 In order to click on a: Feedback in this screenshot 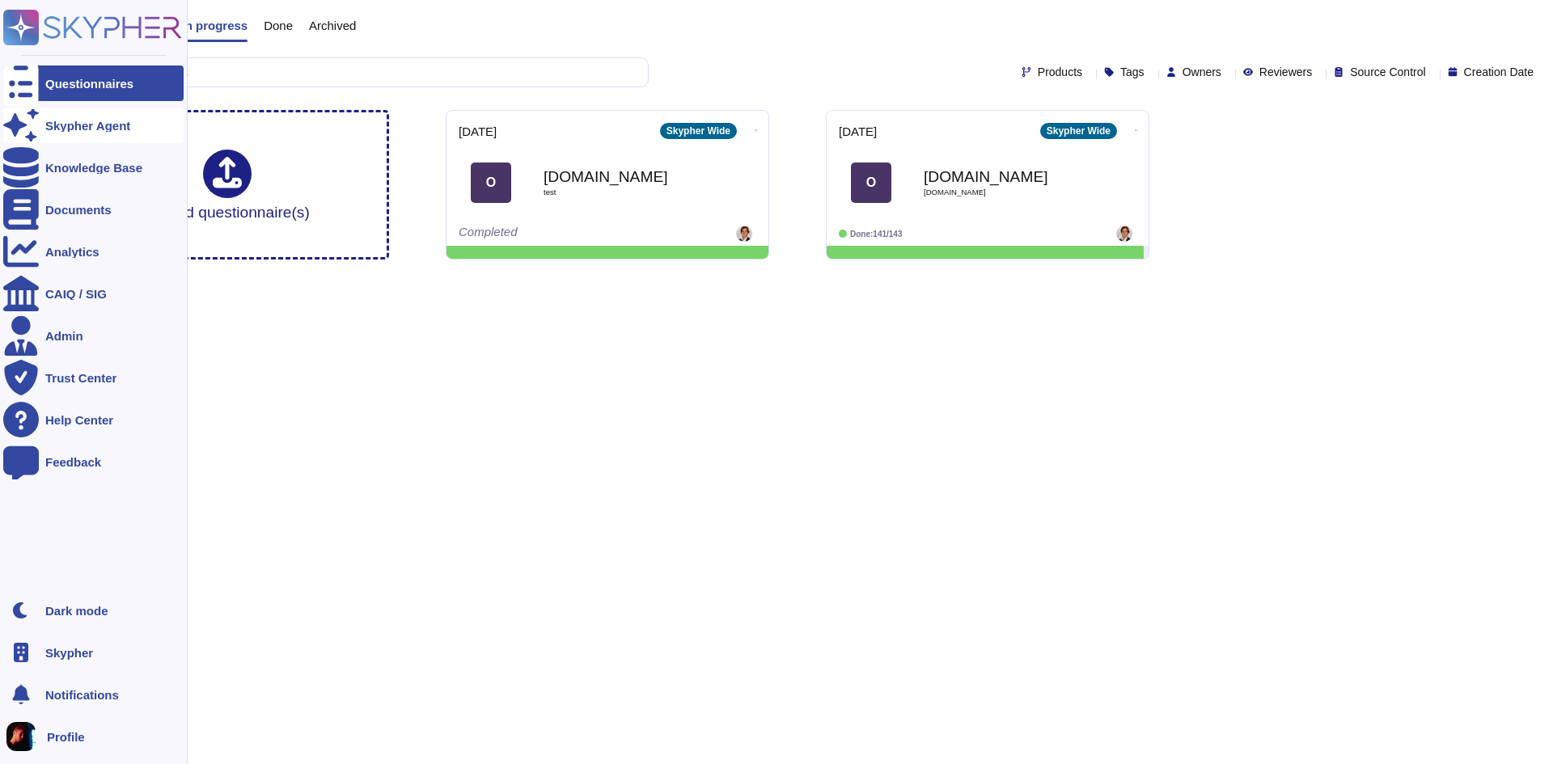, I will do `click(93, 462)`.